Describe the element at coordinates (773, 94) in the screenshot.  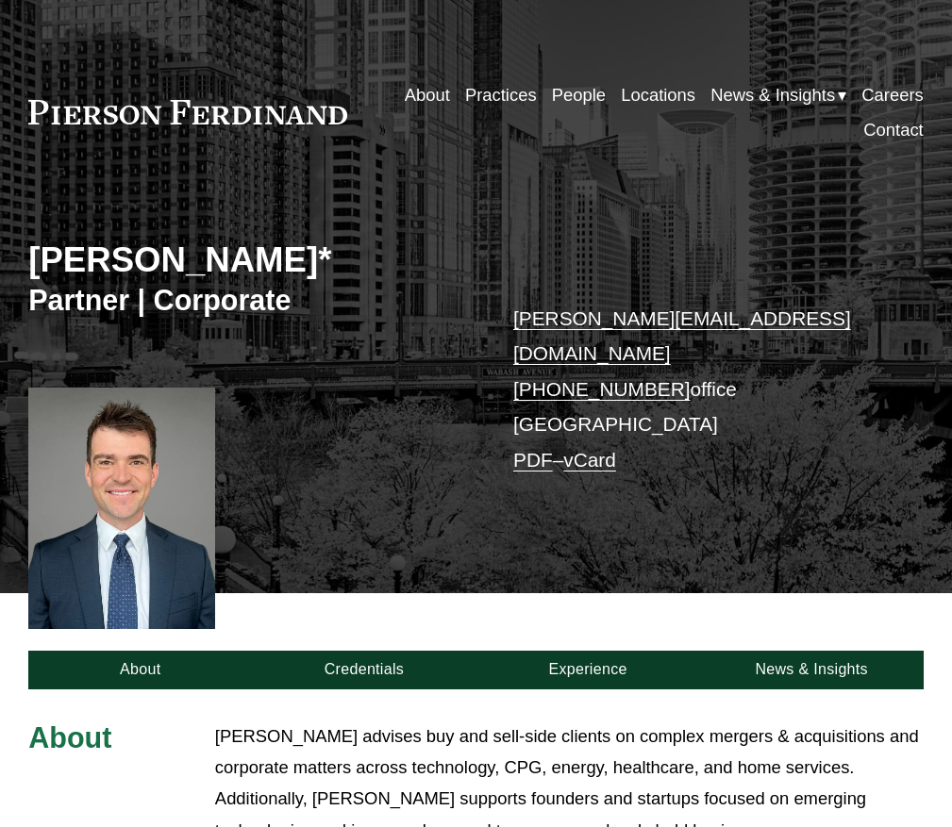
I see `span: News & Insights` at that location.